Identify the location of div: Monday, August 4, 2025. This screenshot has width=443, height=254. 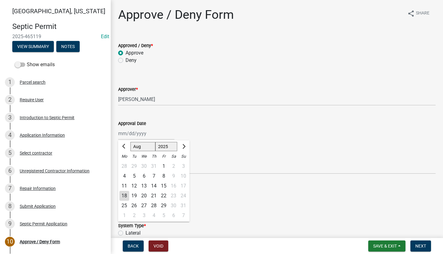
(124, 176).